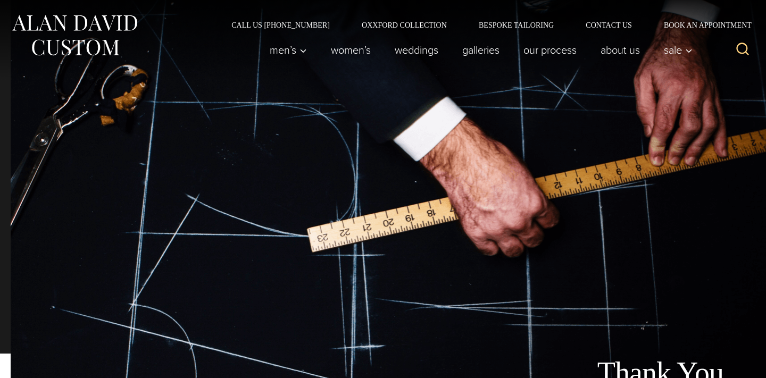 The width and height of the screenshot is (766, 378). I want to click on nav: Primary Navigation, so click(478, 50).